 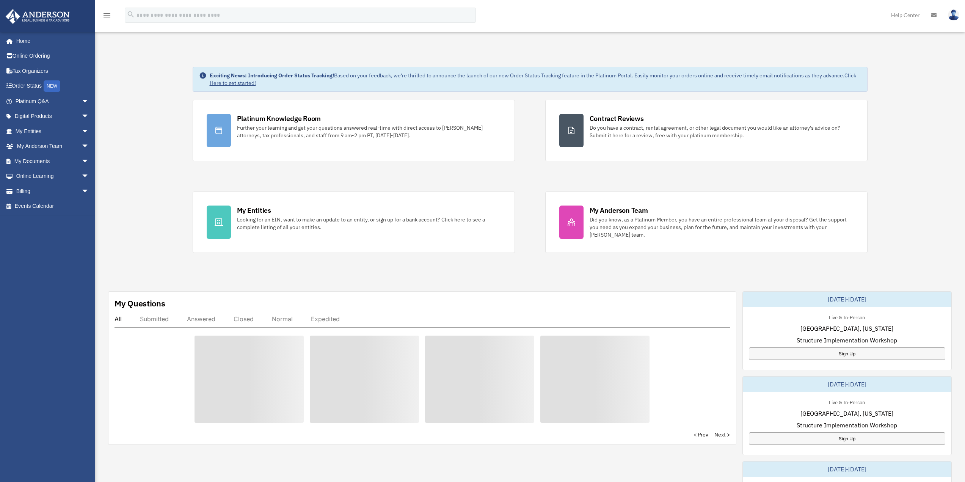 What do you see at coordinates (53, 206) in the screenshot?
I see `a: Events Calendar` at bounding box center [53, 206].